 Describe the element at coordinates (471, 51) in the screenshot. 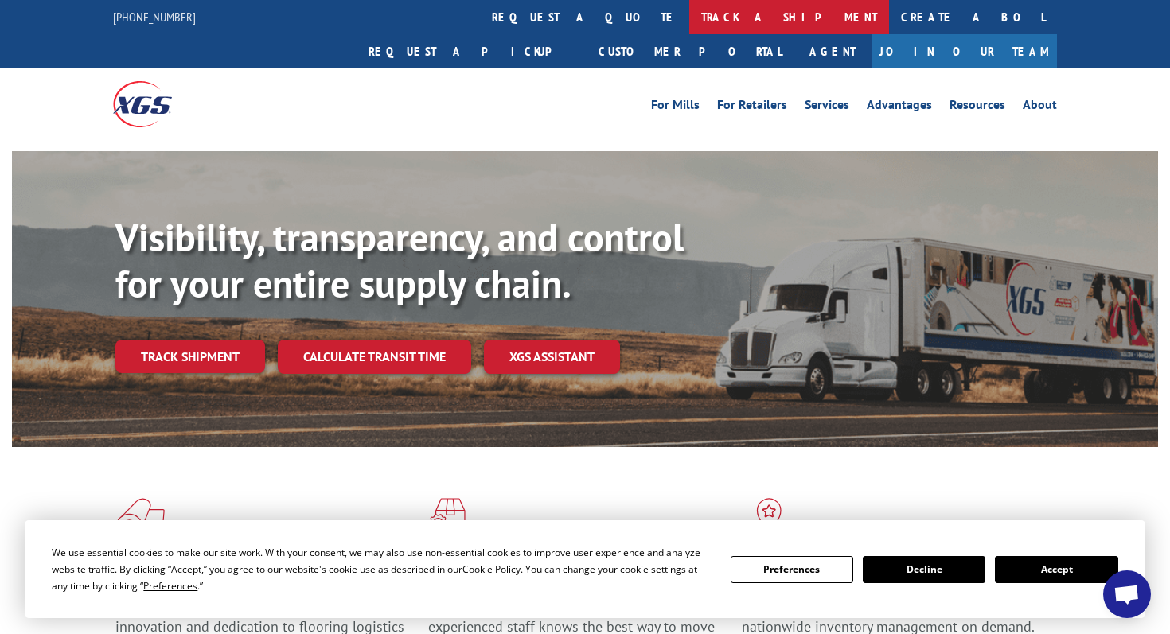

I see `a: Request a pickup` at that location.